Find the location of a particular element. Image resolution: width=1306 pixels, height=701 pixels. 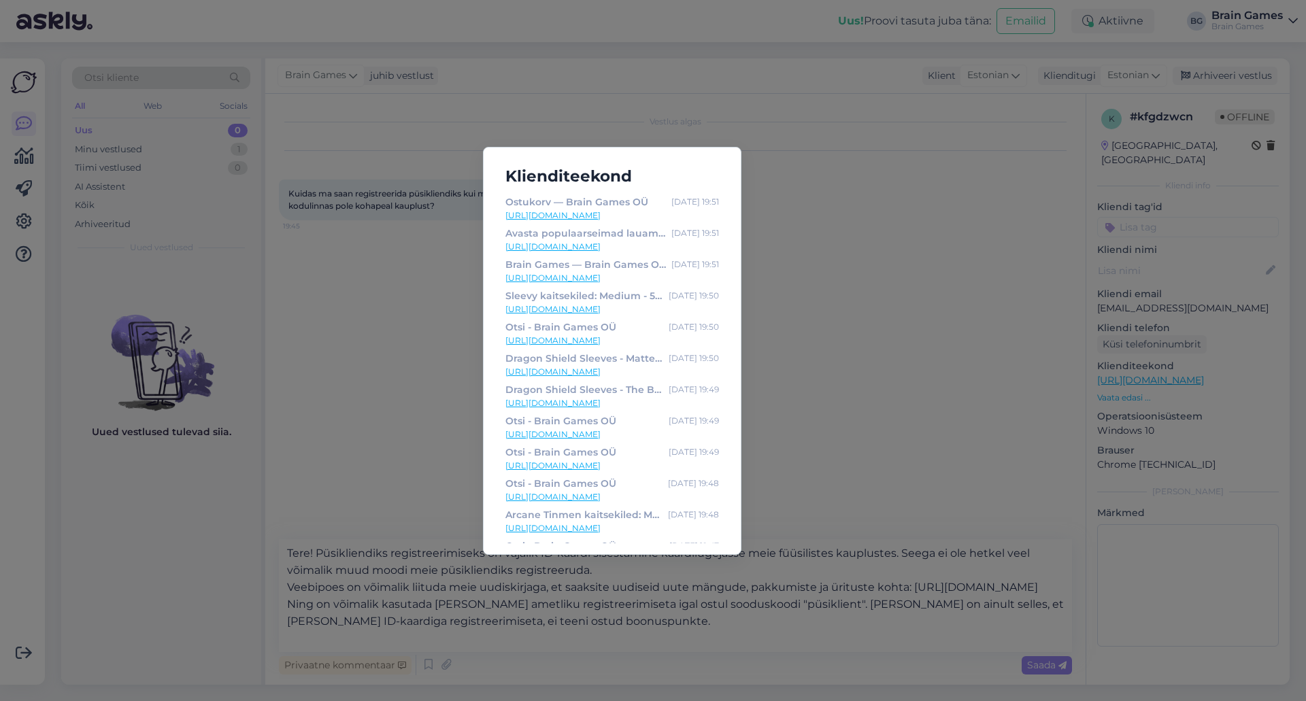

div: Ostukorv — Brain Games OÜ is located at coordinates (577, 202).